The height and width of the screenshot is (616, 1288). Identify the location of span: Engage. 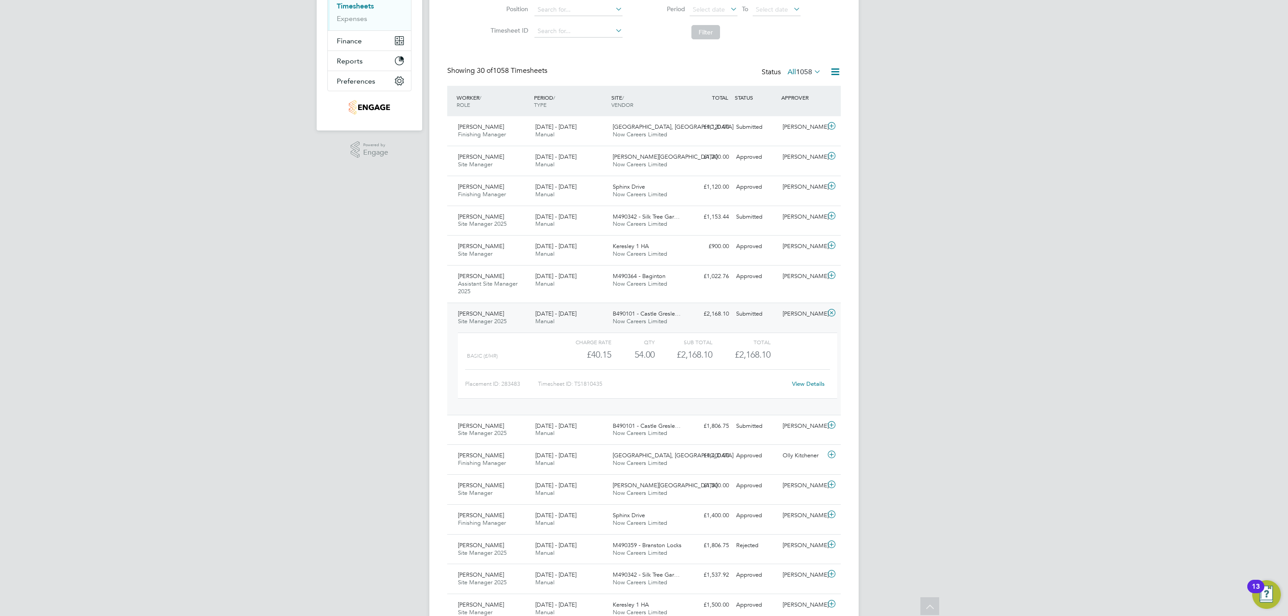
(376, 152).